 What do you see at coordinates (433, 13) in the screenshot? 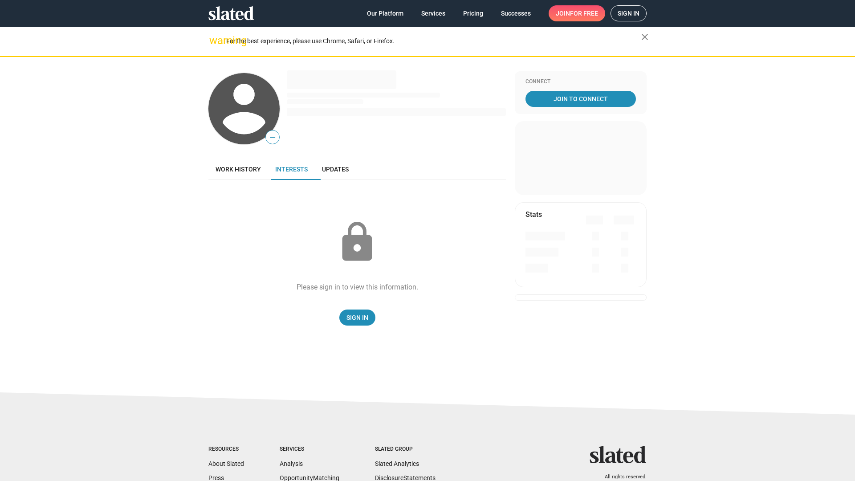
I see `a: Services` at bounding box center [433, 13].